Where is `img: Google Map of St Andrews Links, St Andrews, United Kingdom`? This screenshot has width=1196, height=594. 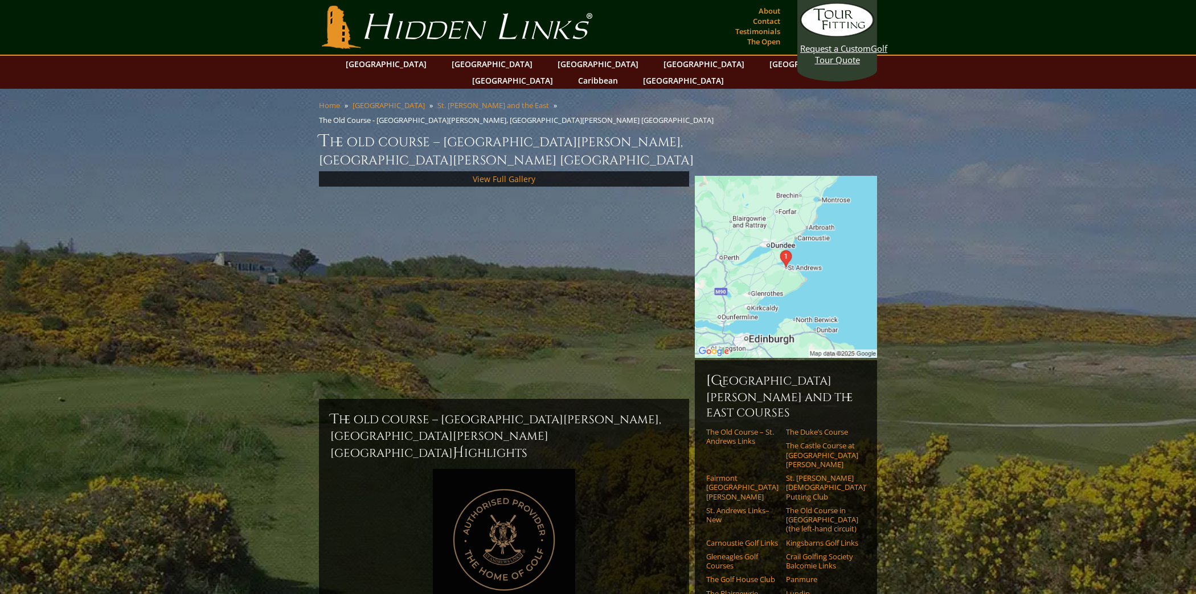
img: Google Map of St Andrews Links, St Andrews, United Kingdom is located at coordinates (786, 267).